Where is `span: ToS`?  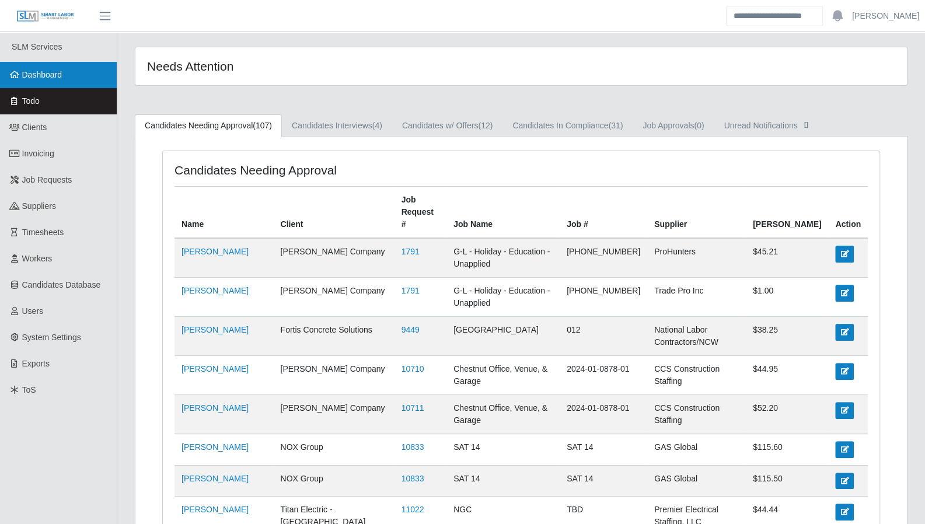
span: ToS is located at coordinates (29, 390).